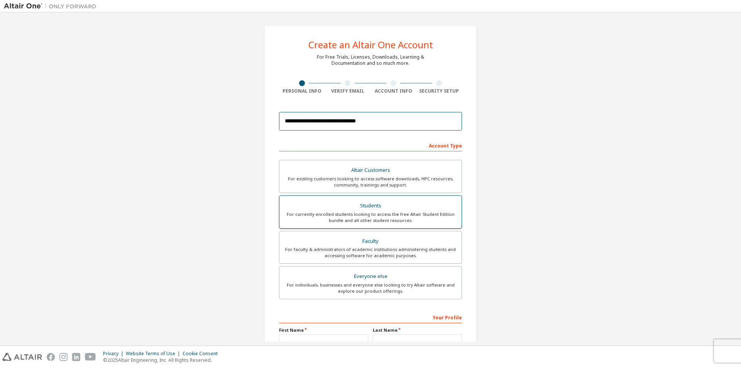 This screenshot has height=368, width=741. I want to click on label: Last Name, so click(417, 330).